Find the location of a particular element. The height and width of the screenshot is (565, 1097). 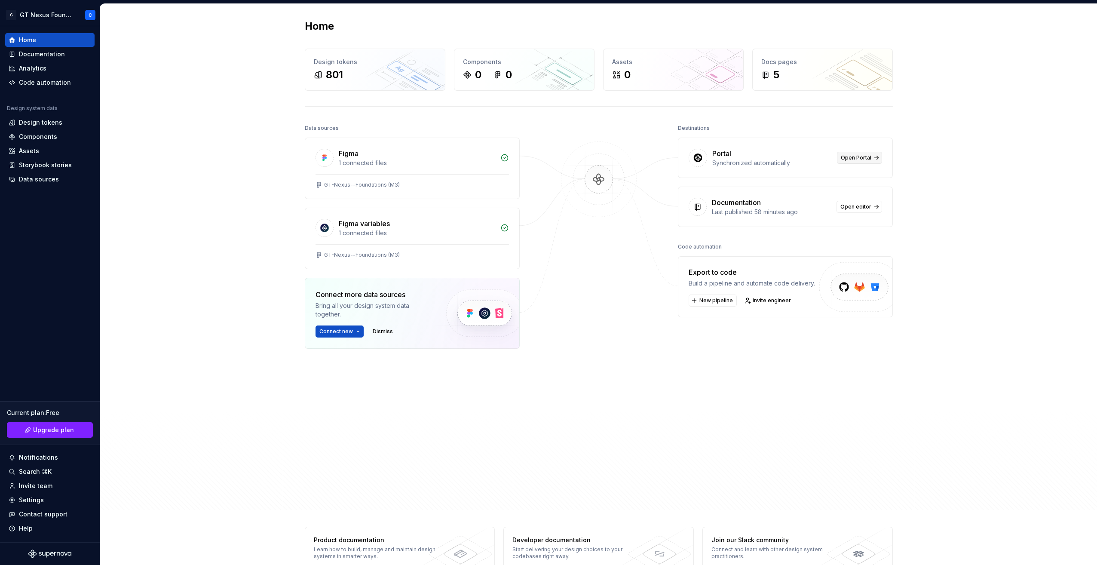

a: Documentation is located at coordinates (50, 54).